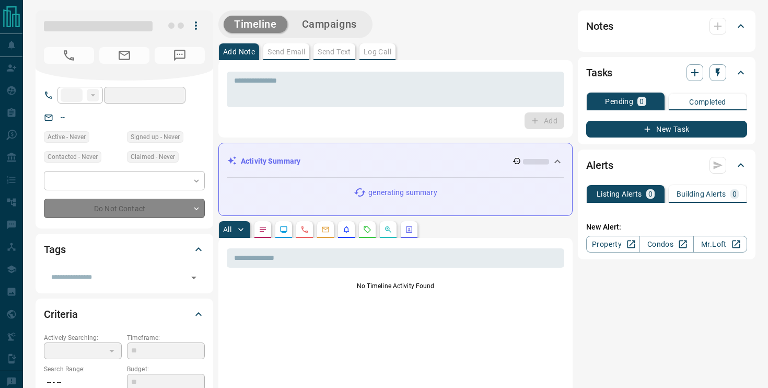  I want to click on a: Mr.Loft, so click(720, 244).